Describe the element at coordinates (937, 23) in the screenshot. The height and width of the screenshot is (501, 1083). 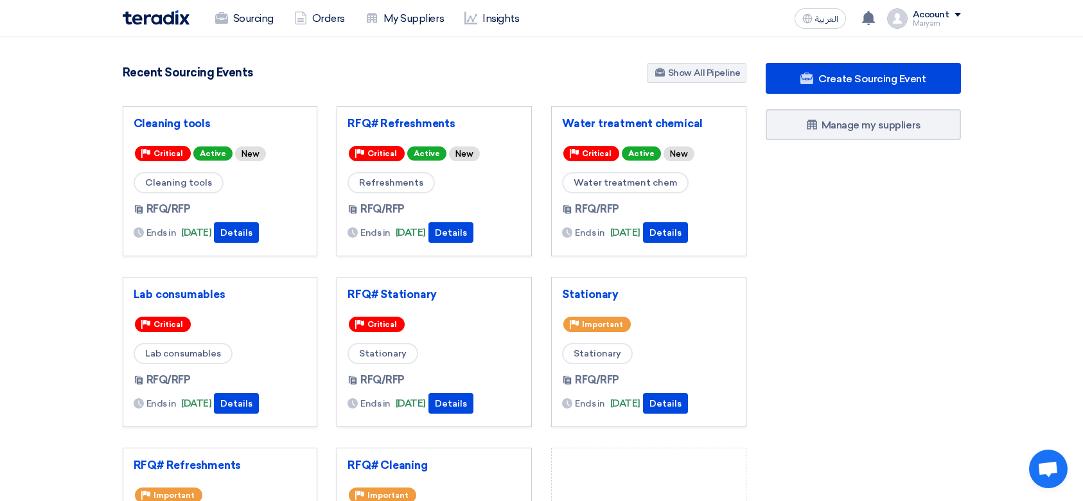
I see `div: Maryam` at that location.